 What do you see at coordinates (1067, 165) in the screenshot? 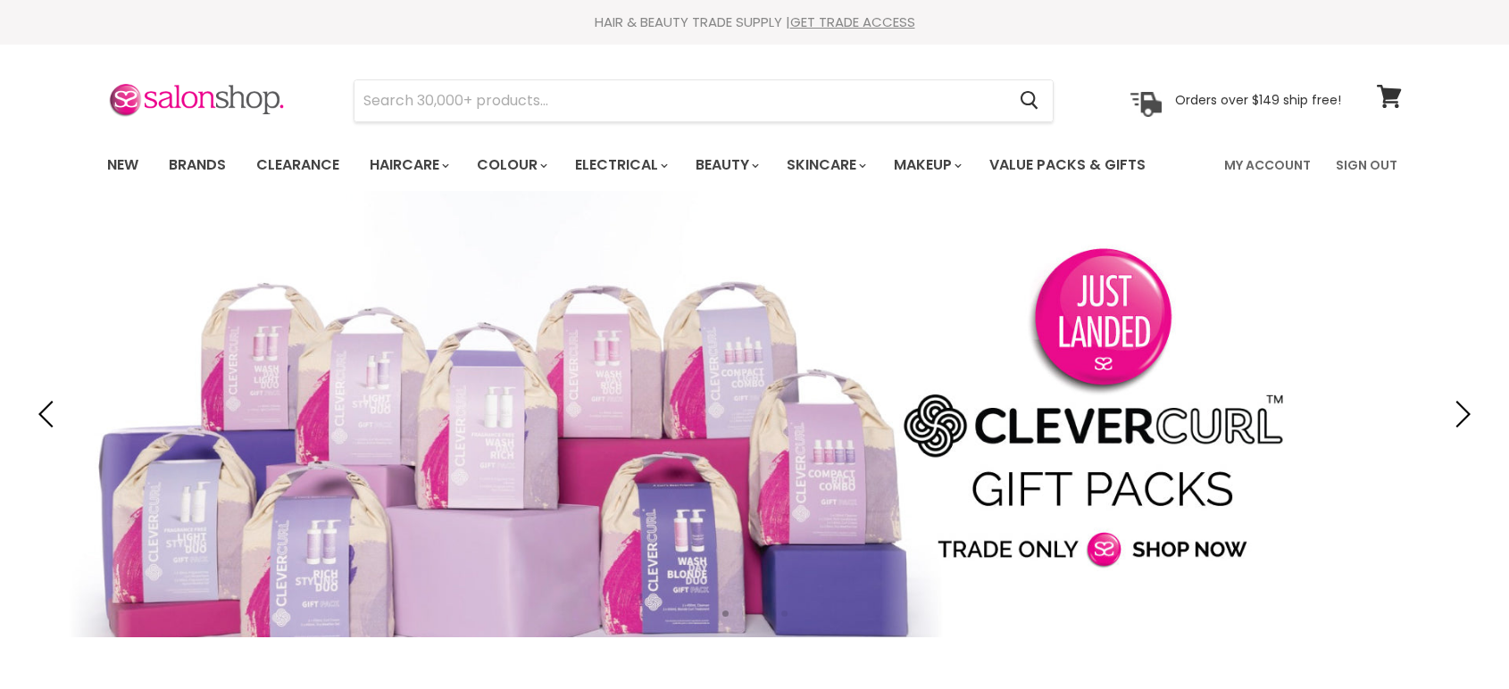
I see `a: Value Packs & Gifts` at bounding box center [1067, 165].